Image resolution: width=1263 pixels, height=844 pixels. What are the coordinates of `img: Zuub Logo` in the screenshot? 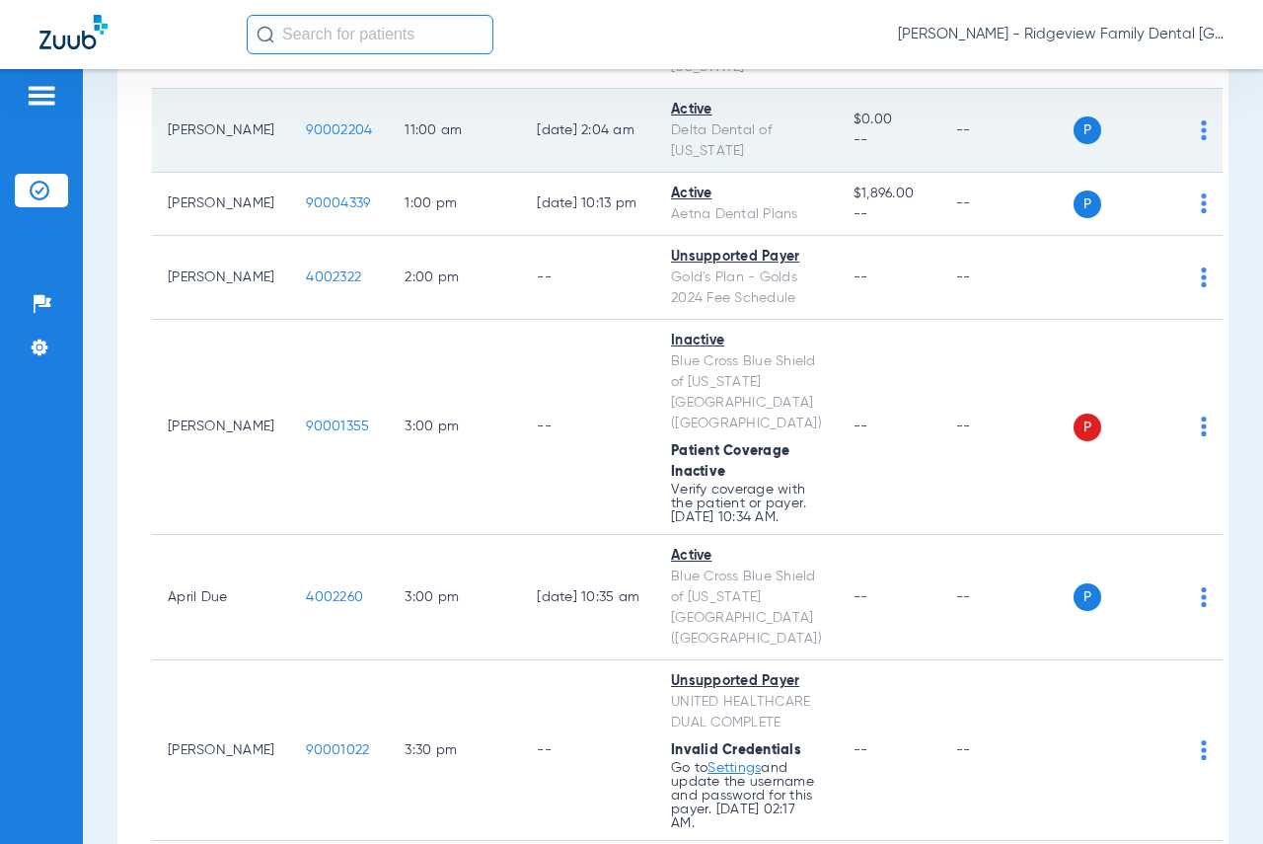 It's located at (73, 32).